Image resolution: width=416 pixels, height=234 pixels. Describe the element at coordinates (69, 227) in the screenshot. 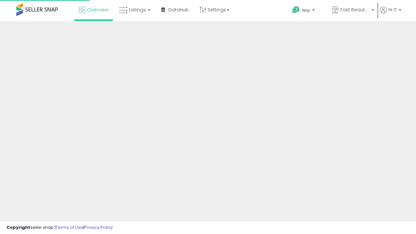

I see `a: Terms of Use` at that location.